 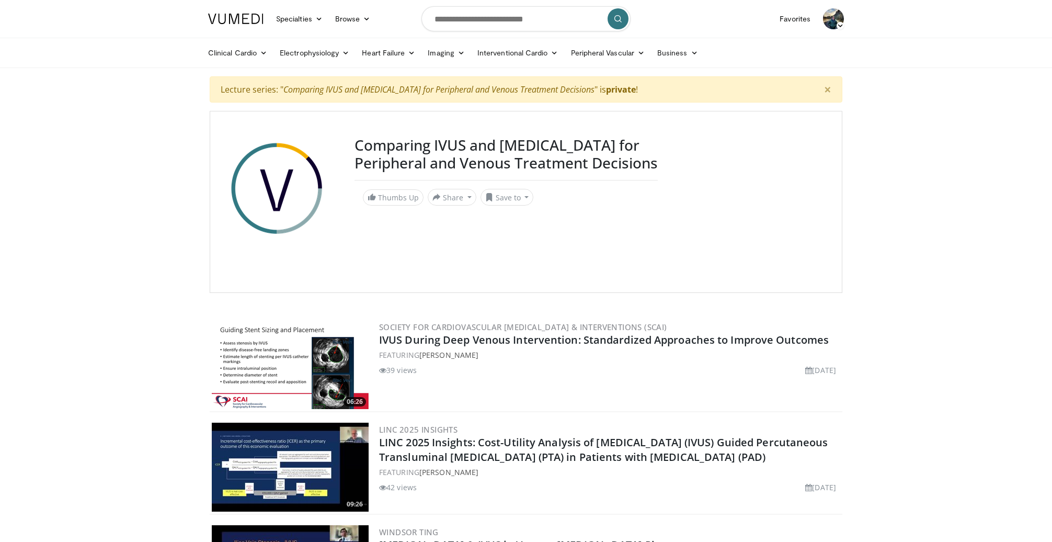 I want to click on a: Peripheral Vascular, so click(x=607, y=53).